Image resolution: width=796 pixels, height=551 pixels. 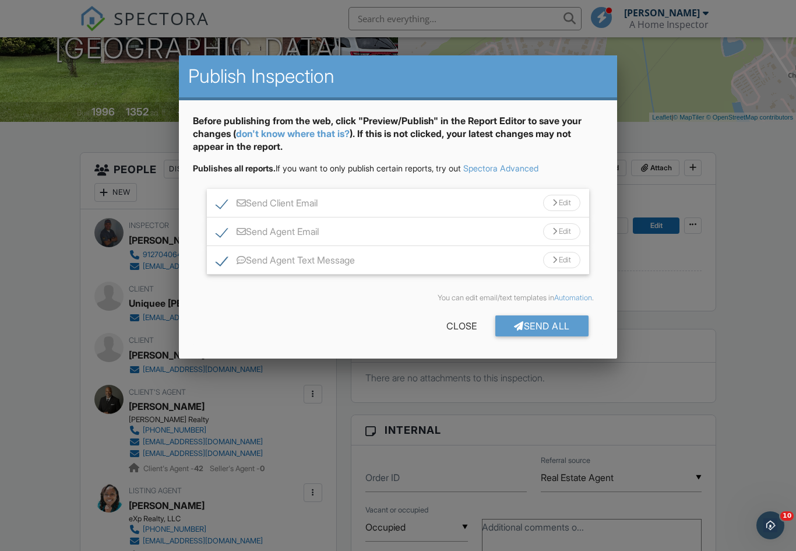 What do you see at coordinates (787, 516) in the screenshot?
I see `span: 10` at bounding box center [787, 516].